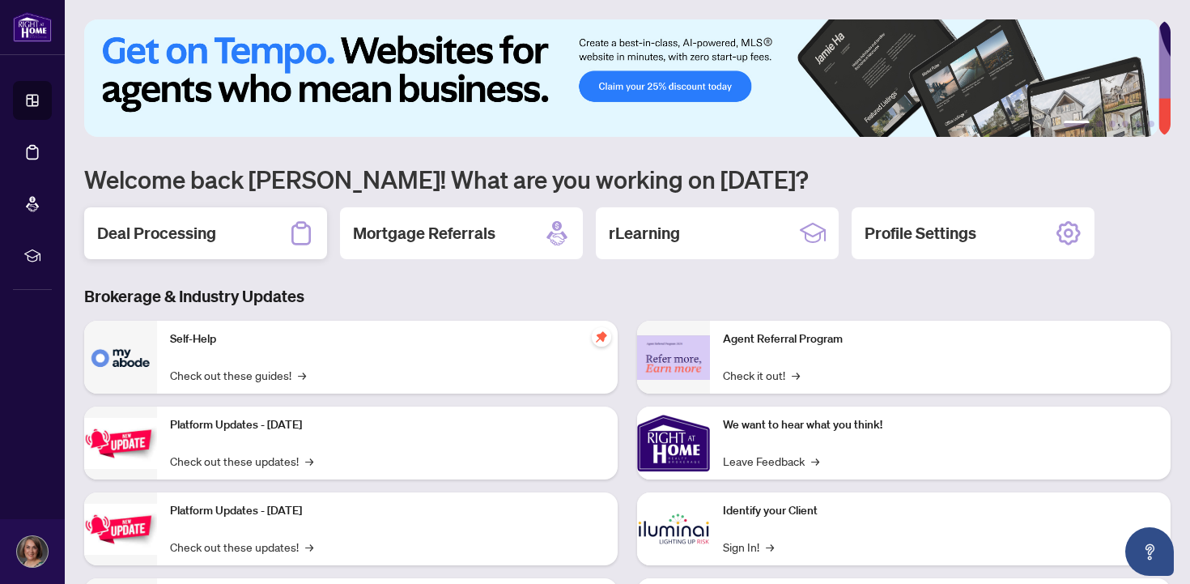 The width and height of the screenshot is (1190, 584). I want to click on button: Open asap, so click(1150, 551).